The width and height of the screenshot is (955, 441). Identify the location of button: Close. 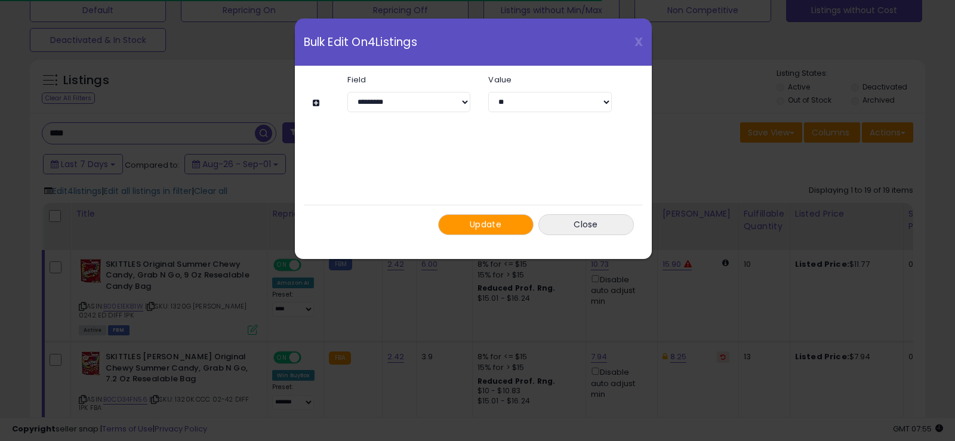
(586, 224).